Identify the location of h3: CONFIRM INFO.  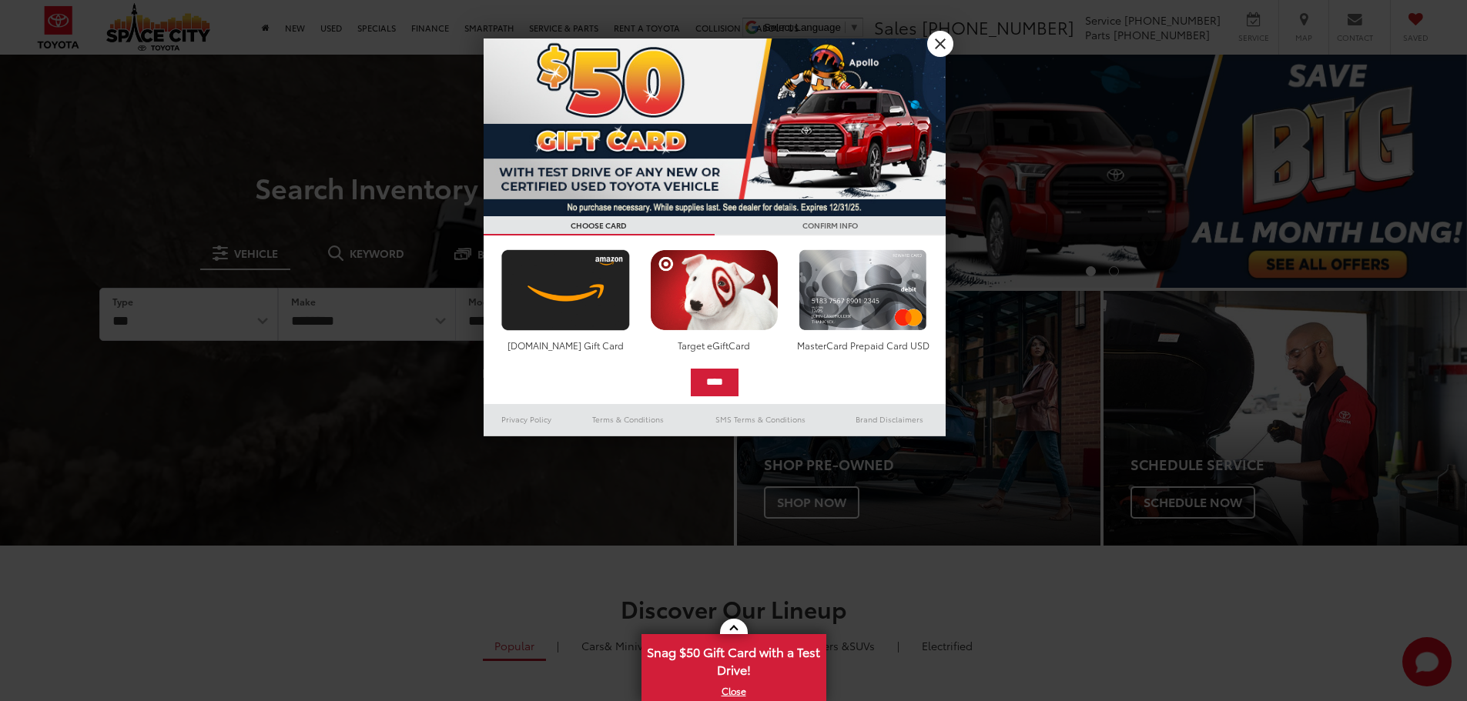
(830, 226).